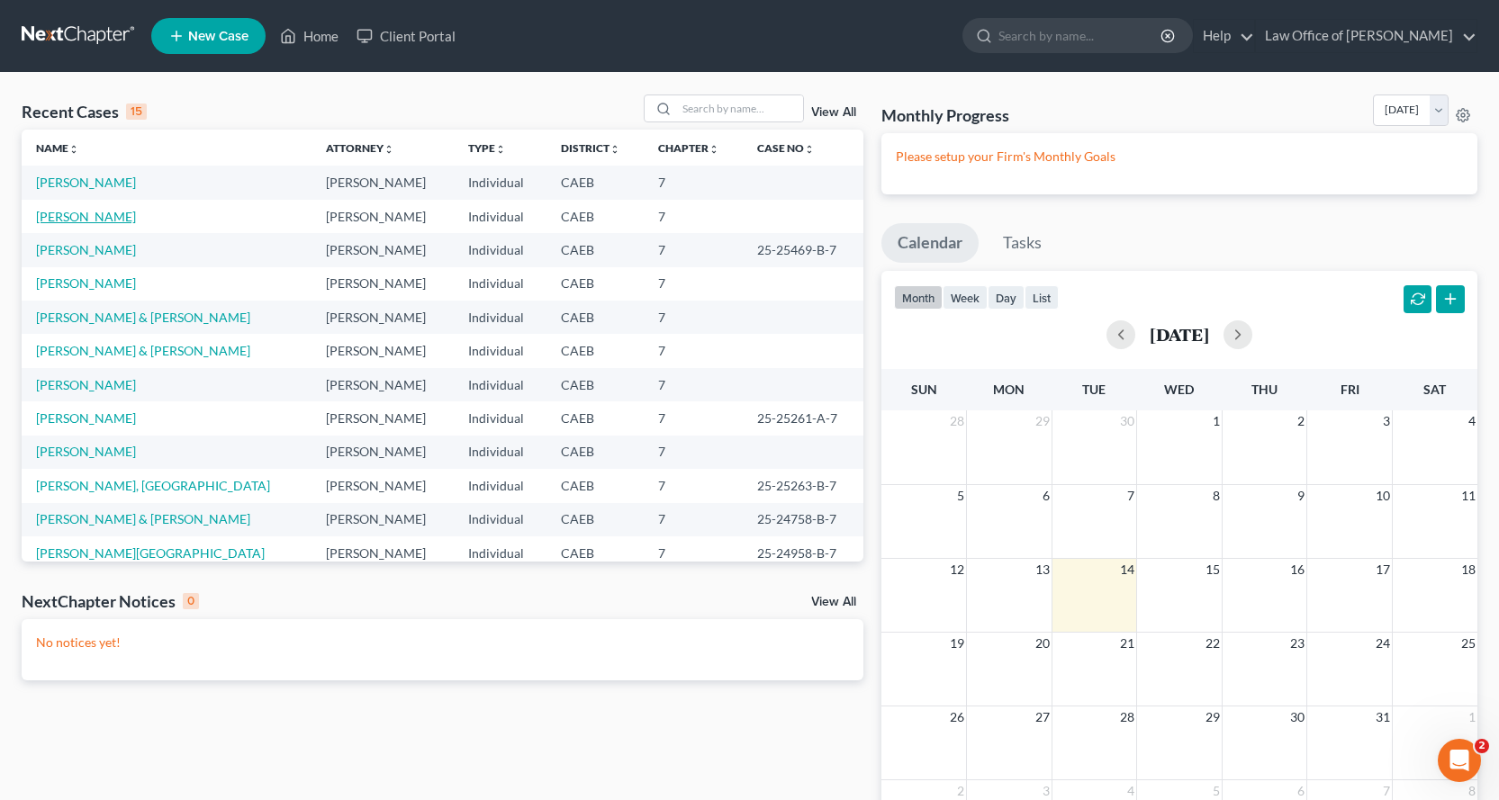 Image resolution: width=1499 pixels, height=800 pixels. I want to click on button: week, so click(965, 297).